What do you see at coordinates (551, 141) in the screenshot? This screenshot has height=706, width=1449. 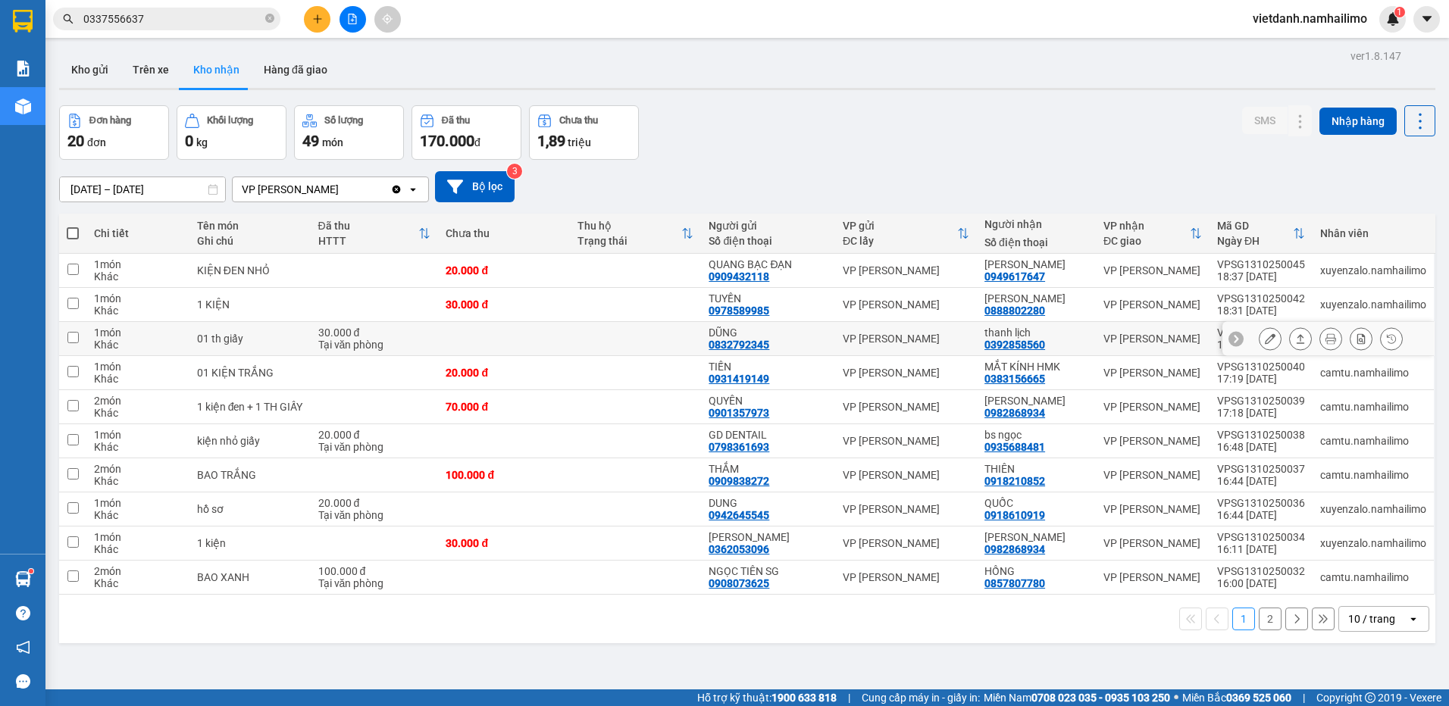 I see `span: 1,89` at bounding box center [551, 141].